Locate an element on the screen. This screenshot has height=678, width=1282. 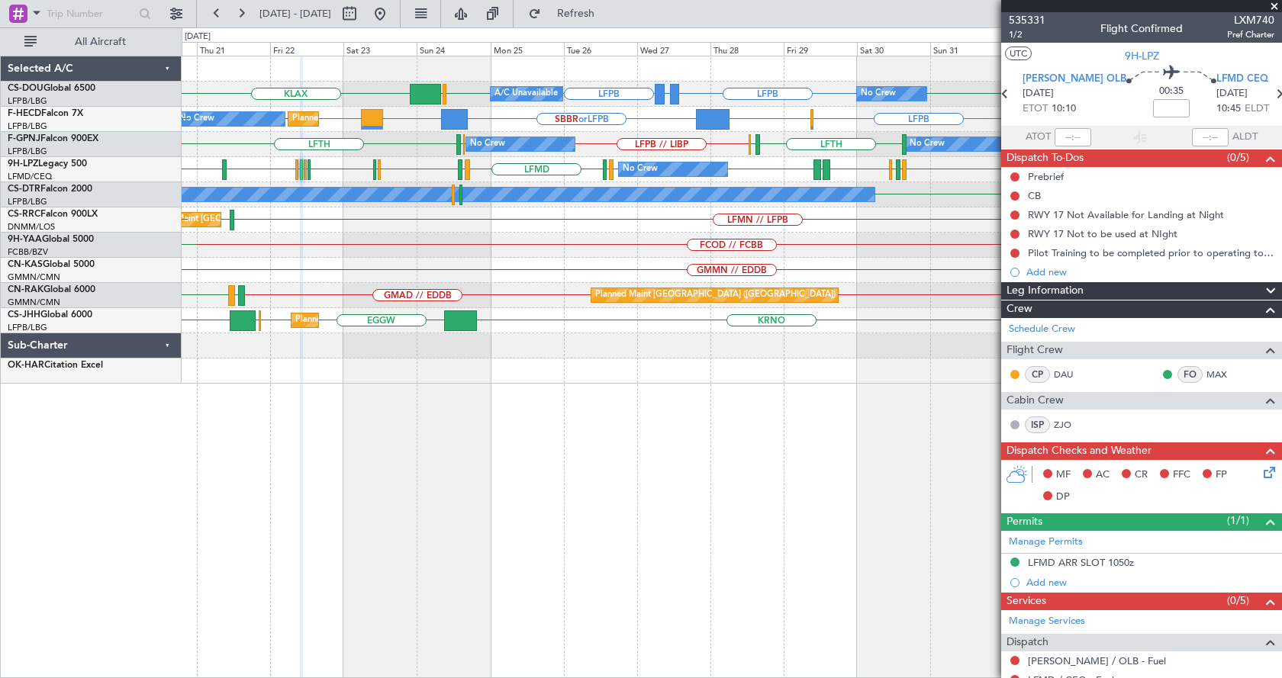
span: CS-JHH is located at coordinates (24, 315).